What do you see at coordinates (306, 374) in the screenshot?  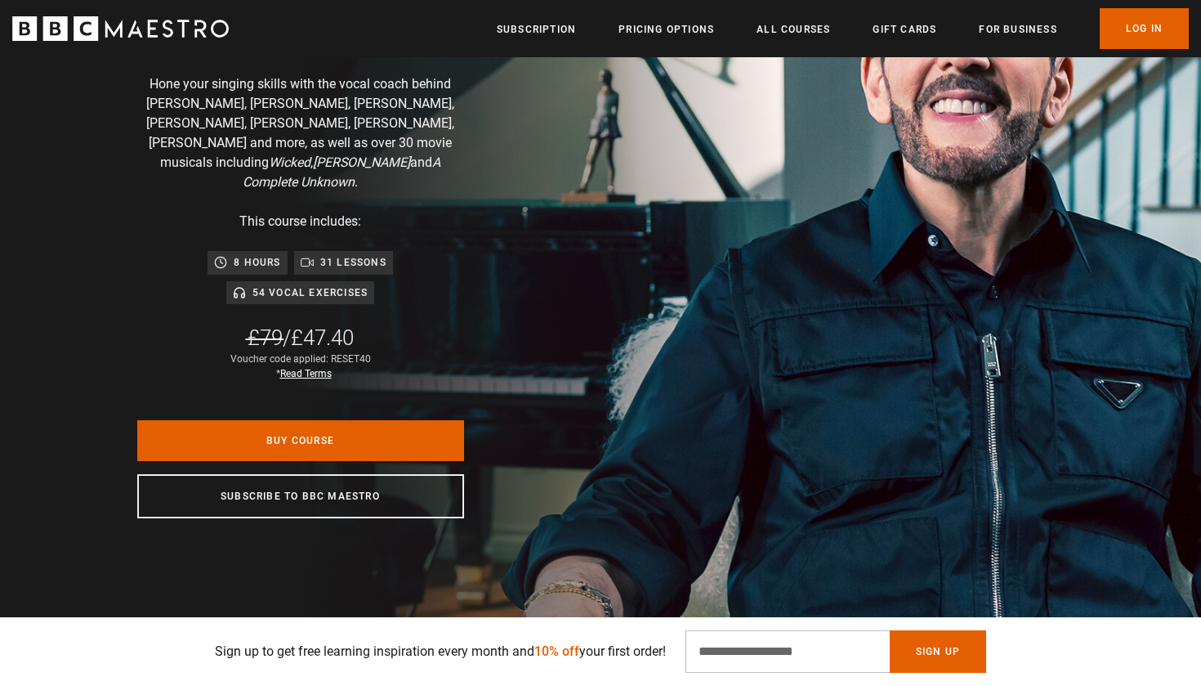 I see `a: Read Terms` at bounding box center [306, 374].